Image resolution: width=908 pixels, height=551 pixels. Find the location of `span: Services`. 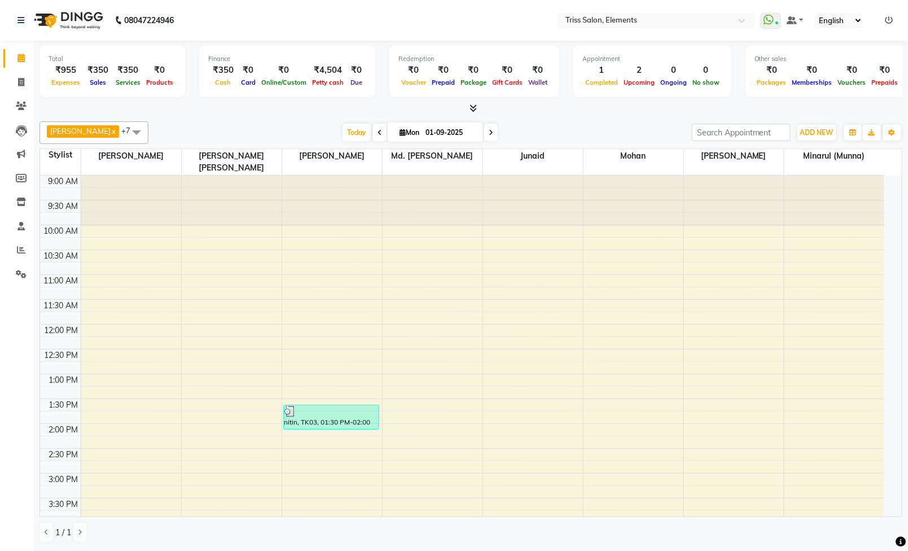

span: Services is located at coordinates (128, 82).